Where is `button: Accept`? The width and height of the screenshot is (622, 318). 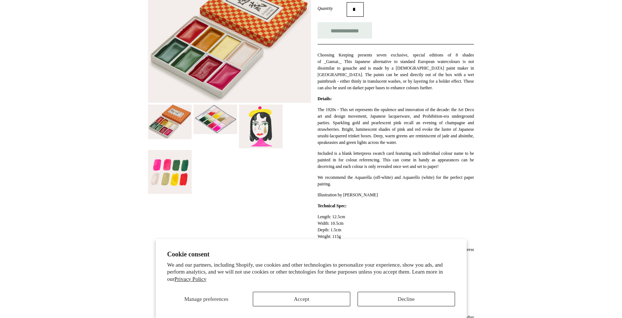
button: Accept is located at coordinates (302, 299).